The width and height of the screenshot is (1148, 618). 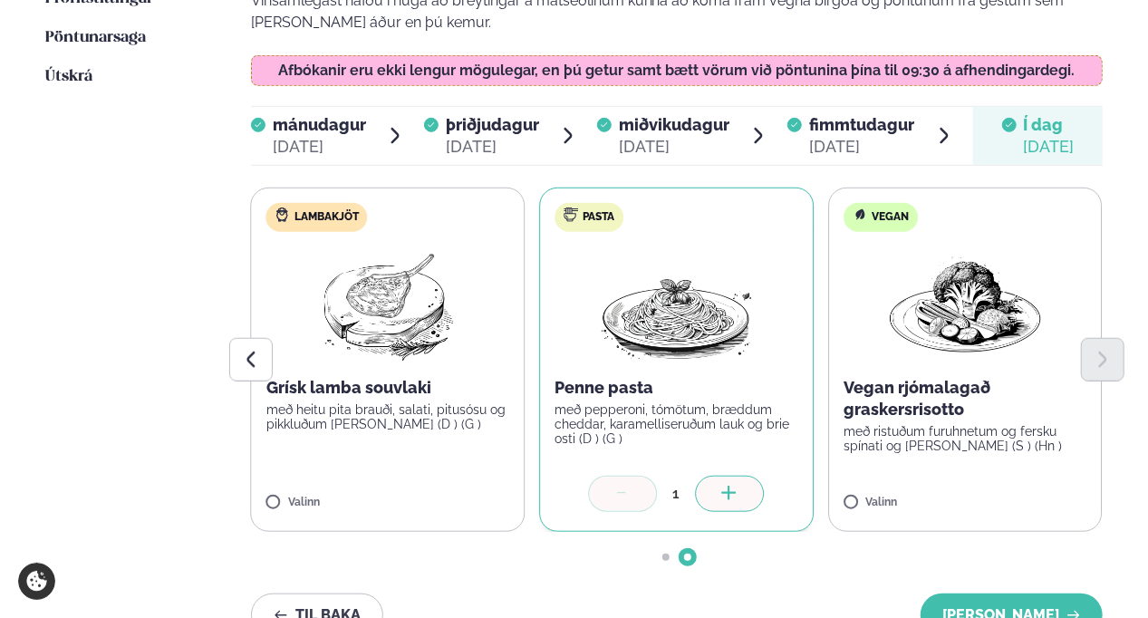 I want to click on img: Vegan.png, so click(x=966, y=304).